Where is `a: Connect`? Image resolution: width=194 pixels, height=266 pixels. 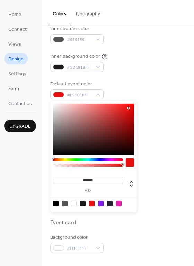 a: Connect is located at coordinates (17, 29).